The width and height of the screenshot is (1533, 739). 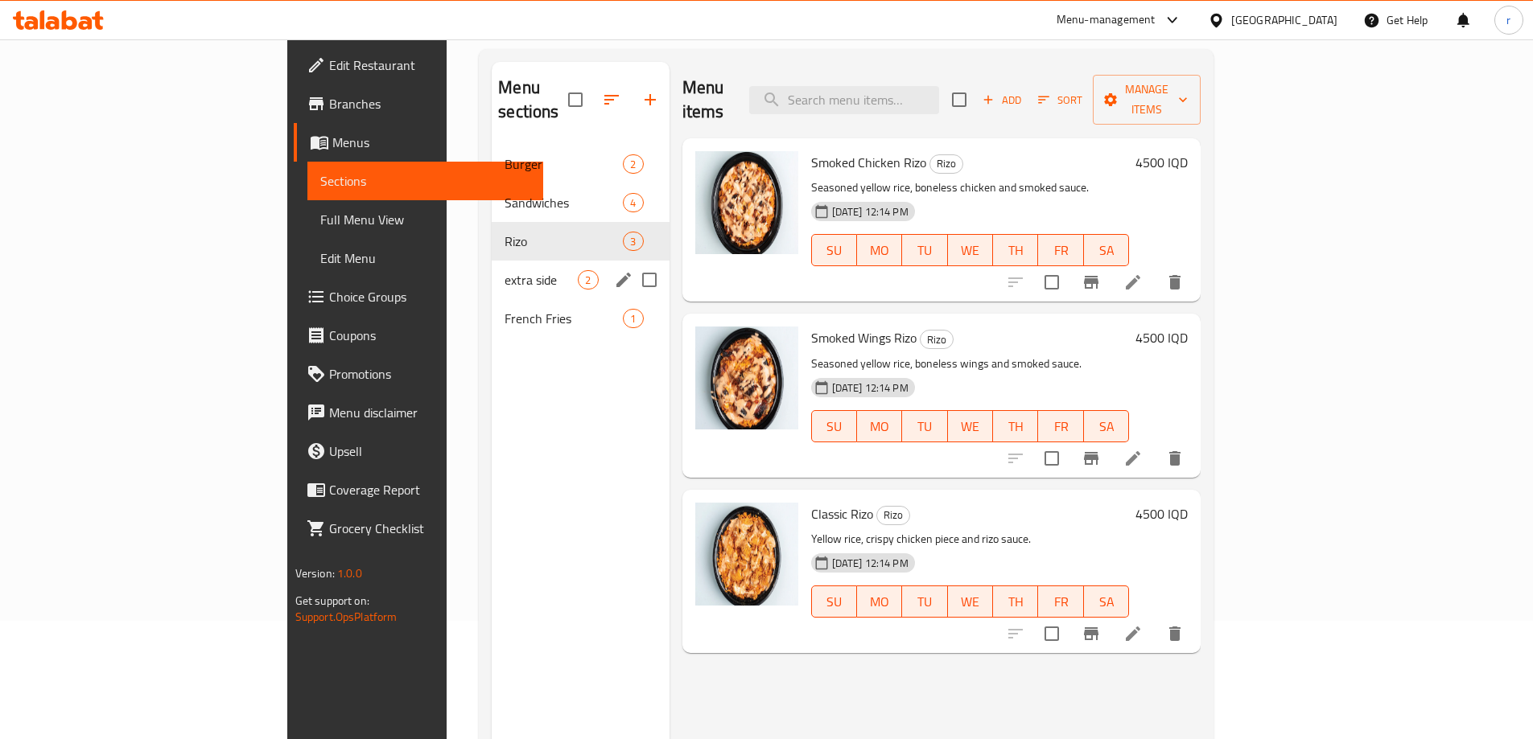 What do you see at coordinates (425, 181) in the screenshot?
I see `a: Sections` at bounding box center [425, 181].